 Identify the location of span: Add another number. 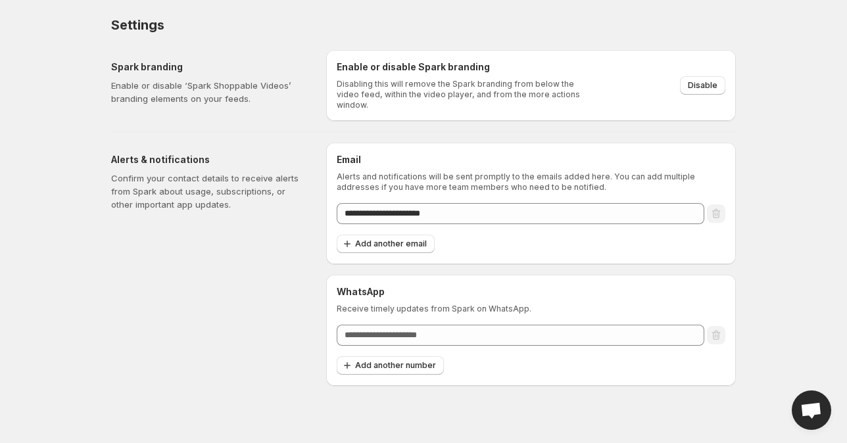
(395, 366).